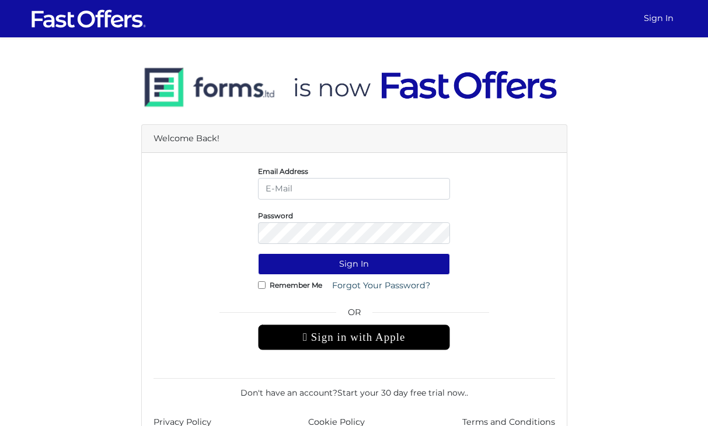 This screenshot has width=708, height=426. Describe the element at coordinates (275, 215) in the screenshot. I see `label: Password` at that location.